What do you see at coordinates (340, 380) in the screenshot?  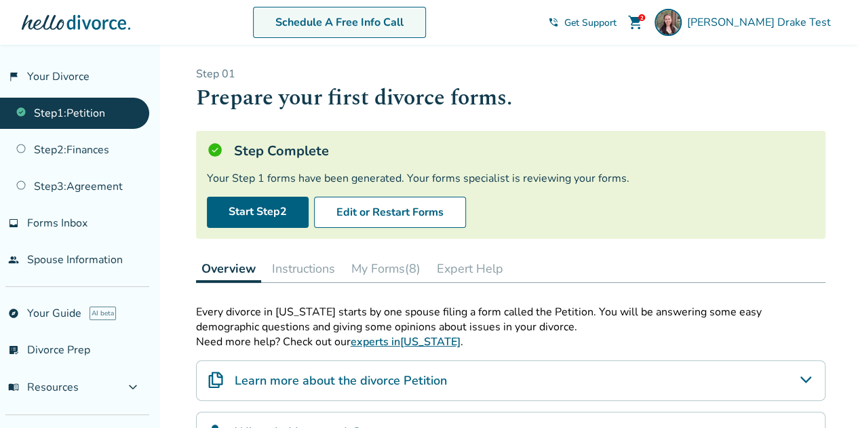 I see `h4: Learn more about the divorce Petition` at bounding box center [340, 380].